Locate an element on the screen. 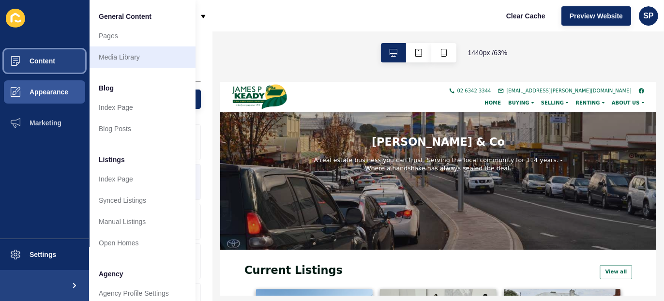  span: SELLING is located at coordinates (531, 33).